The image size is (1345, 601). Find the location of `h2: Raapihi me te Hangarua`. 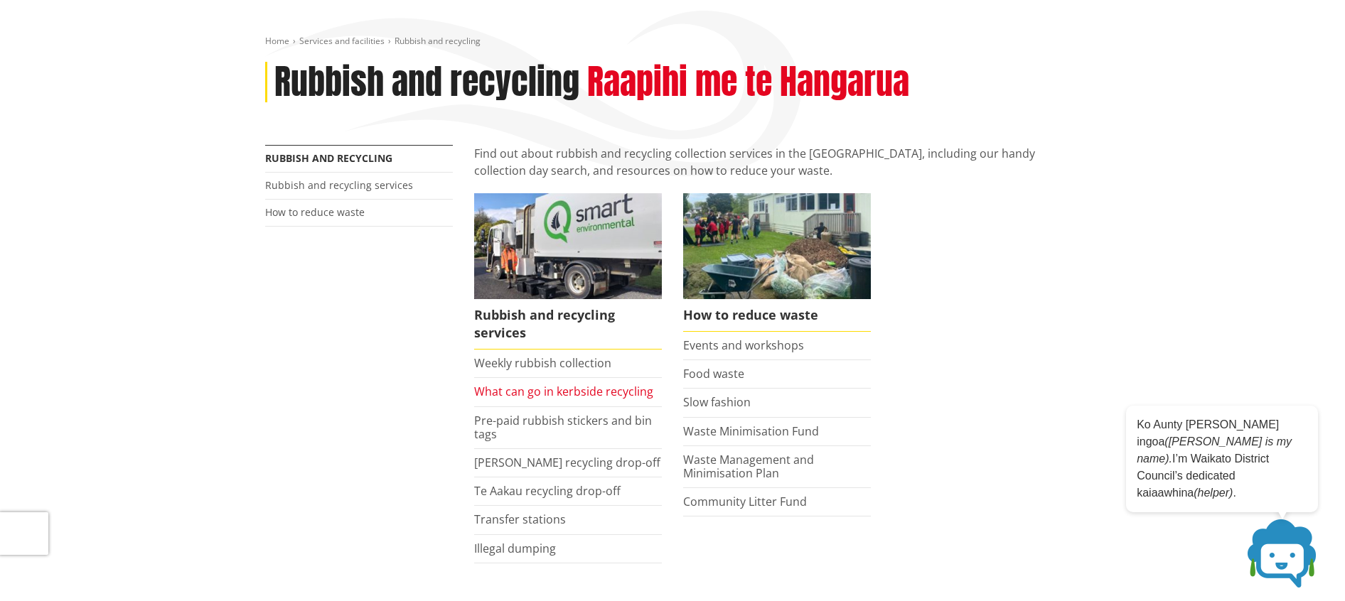

h2: Raapihi me te Hangarua is located at coordinates (748, 82).